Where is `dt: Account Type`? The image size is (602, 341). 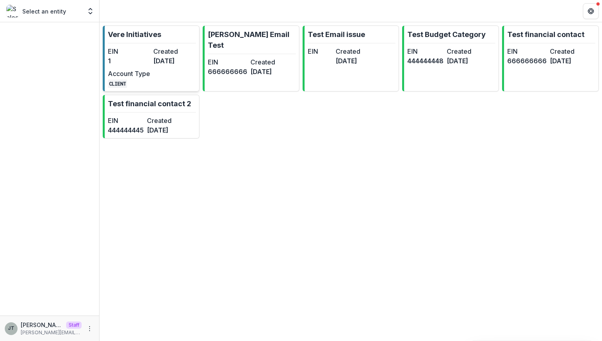 dt: Account Type is located at coordinates (129, 74).